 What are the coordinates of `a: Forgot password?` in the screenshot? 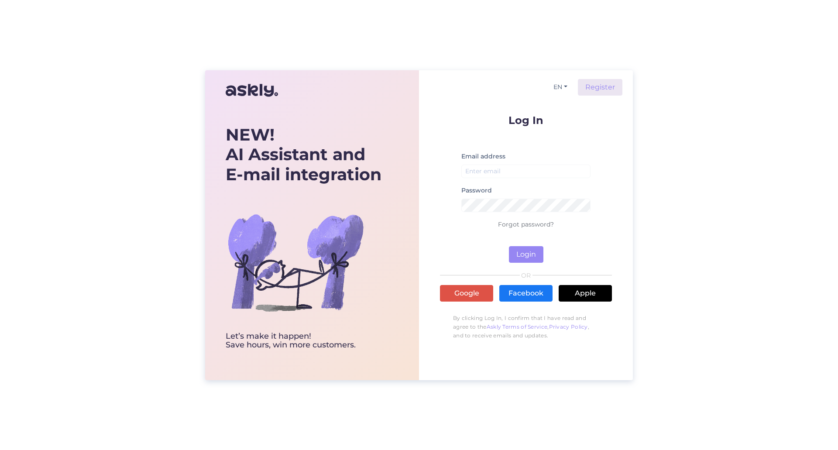 It's located at (526, 224).